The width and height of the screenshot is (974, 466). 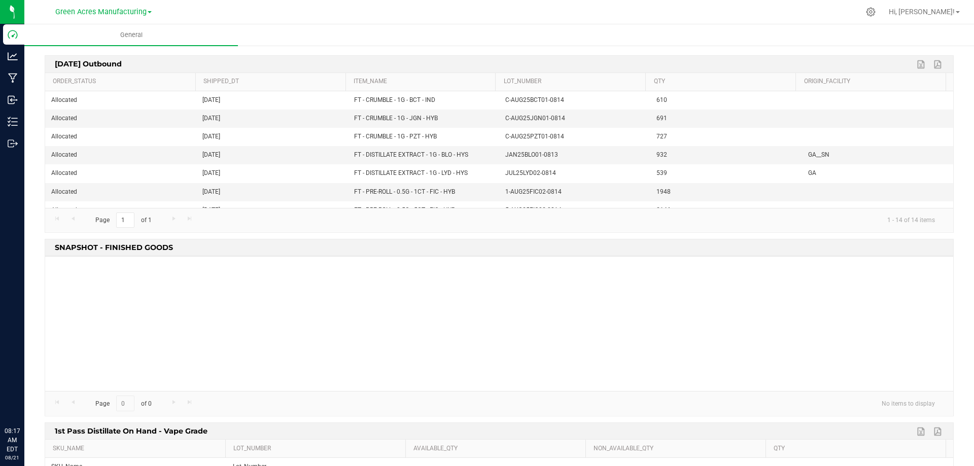 I want to click on td: JAN25BLO01-0813, so click(x=575, y=155).